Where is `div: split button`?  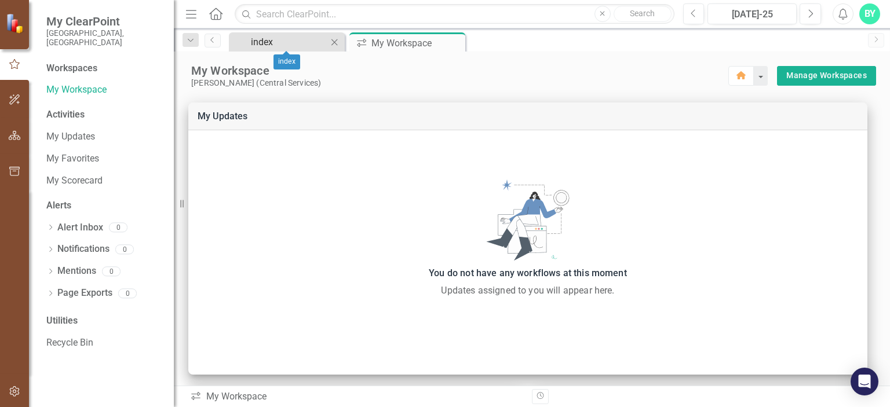 div: split button is located at coordinates (826, 76).